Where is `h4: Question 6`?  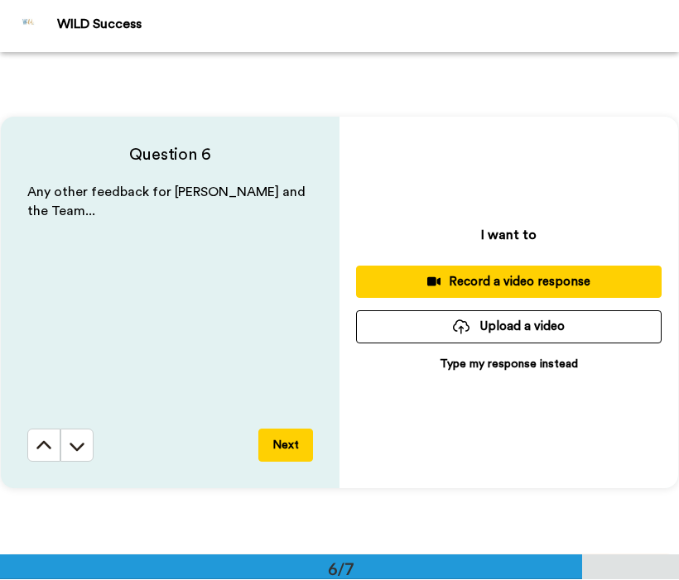
h4: Question 6 is located at coordinates (170, 155).